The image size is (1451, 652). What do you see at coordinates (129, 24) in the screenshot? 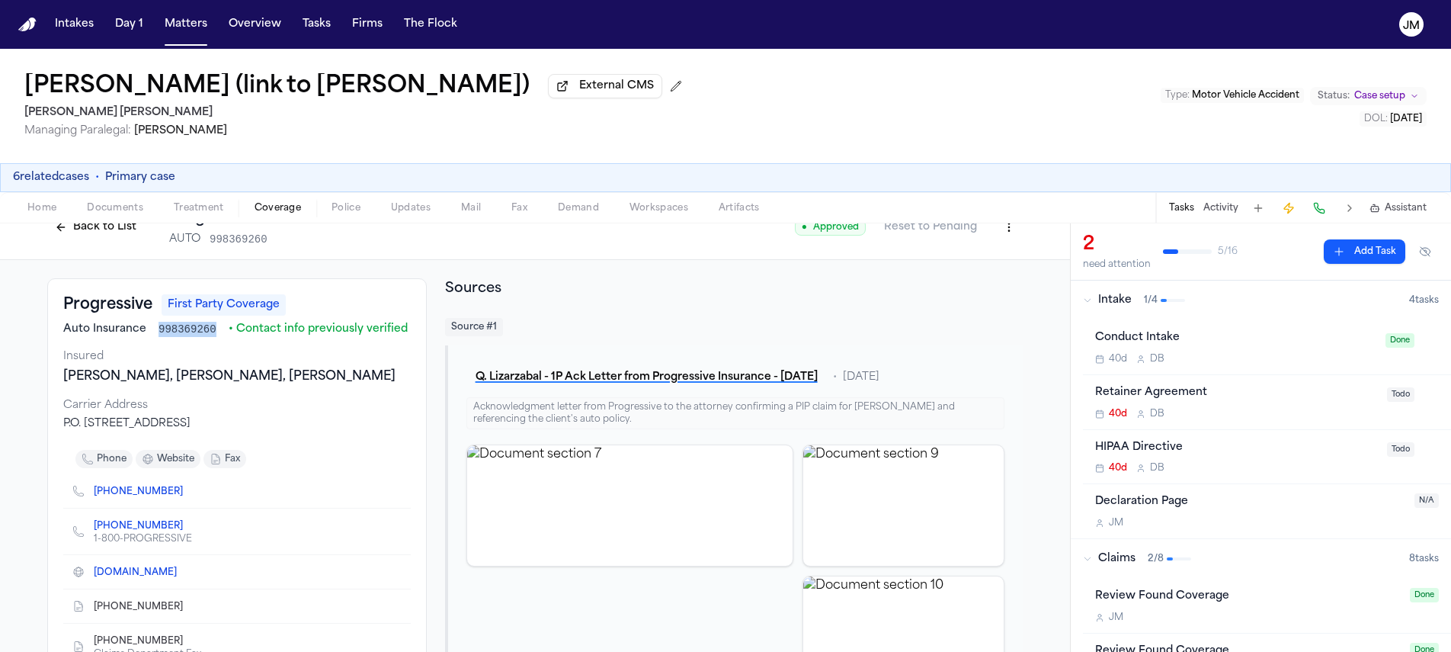
I see `button: Day 1` at bounding box center [129, 24].